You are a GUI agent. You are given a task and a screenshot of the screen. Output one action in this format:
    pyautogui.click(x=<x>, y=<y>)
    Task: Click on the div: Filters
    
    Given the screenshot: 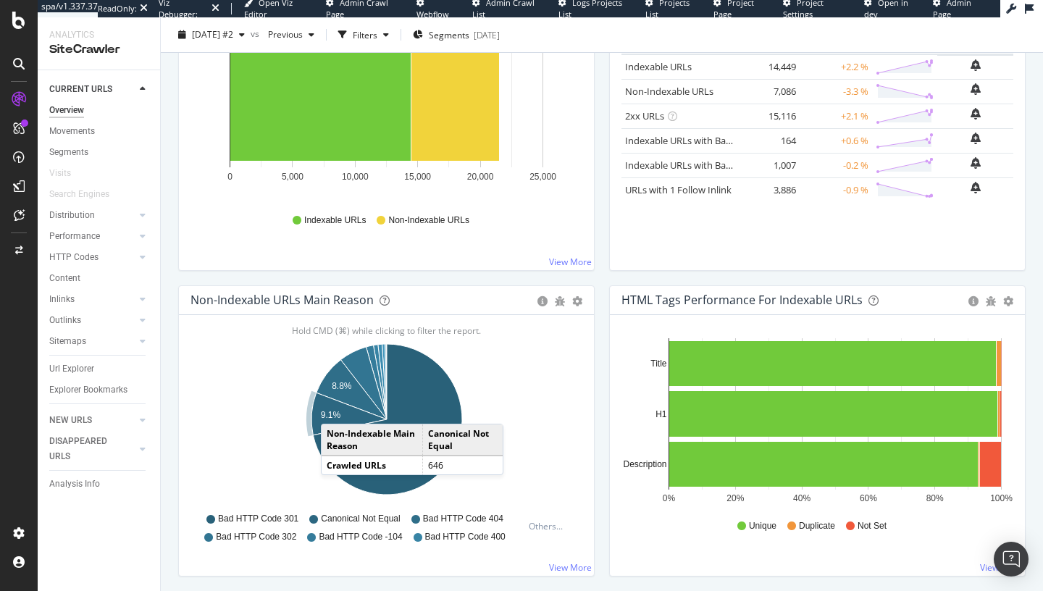 What is the action you would take?
    pyautogui.click(x=365, y=34)
    